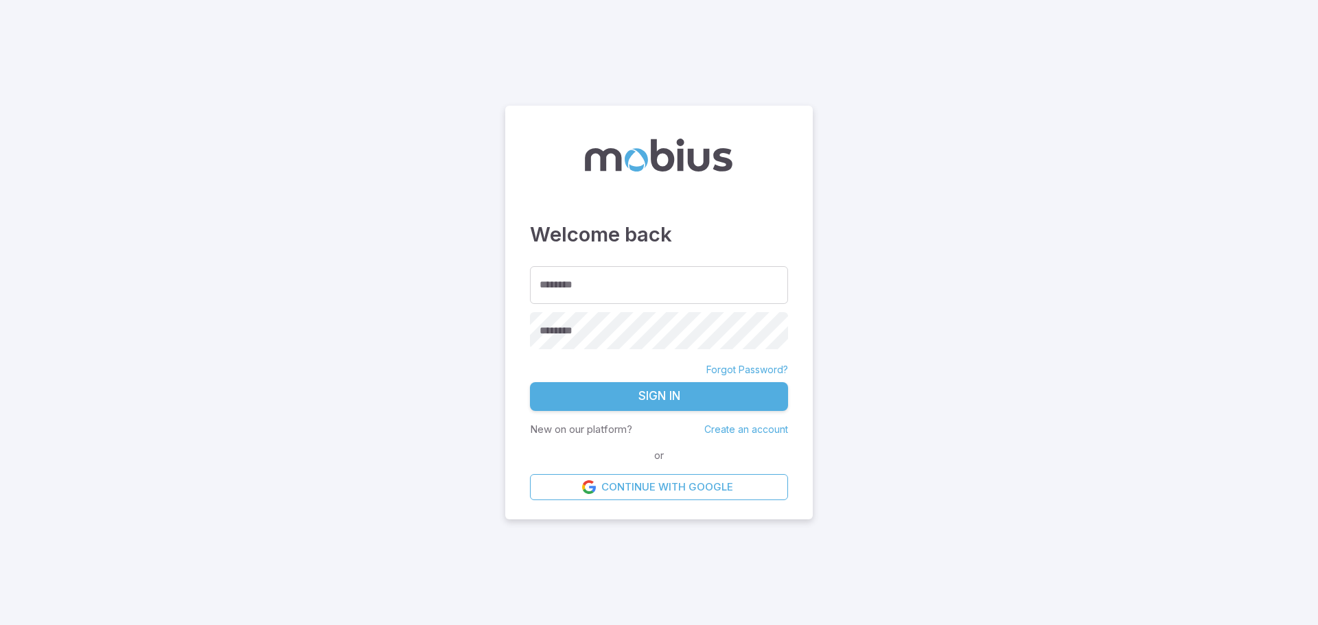 Image resolution: width=1318 pixels, height=625 pixels. What do you see at coordinates (659, 456) in the screenshot?
I see `span: or` at bounding box center [659, 456].